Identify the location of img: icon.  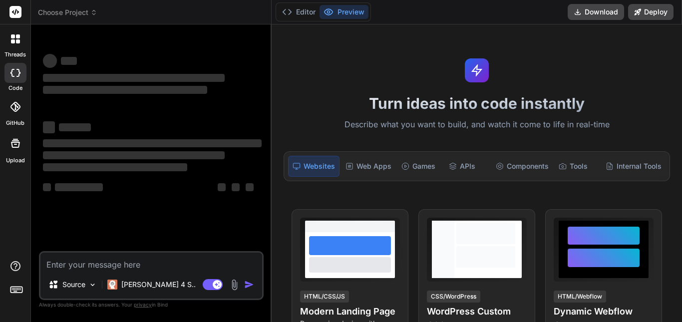
(249, 285).